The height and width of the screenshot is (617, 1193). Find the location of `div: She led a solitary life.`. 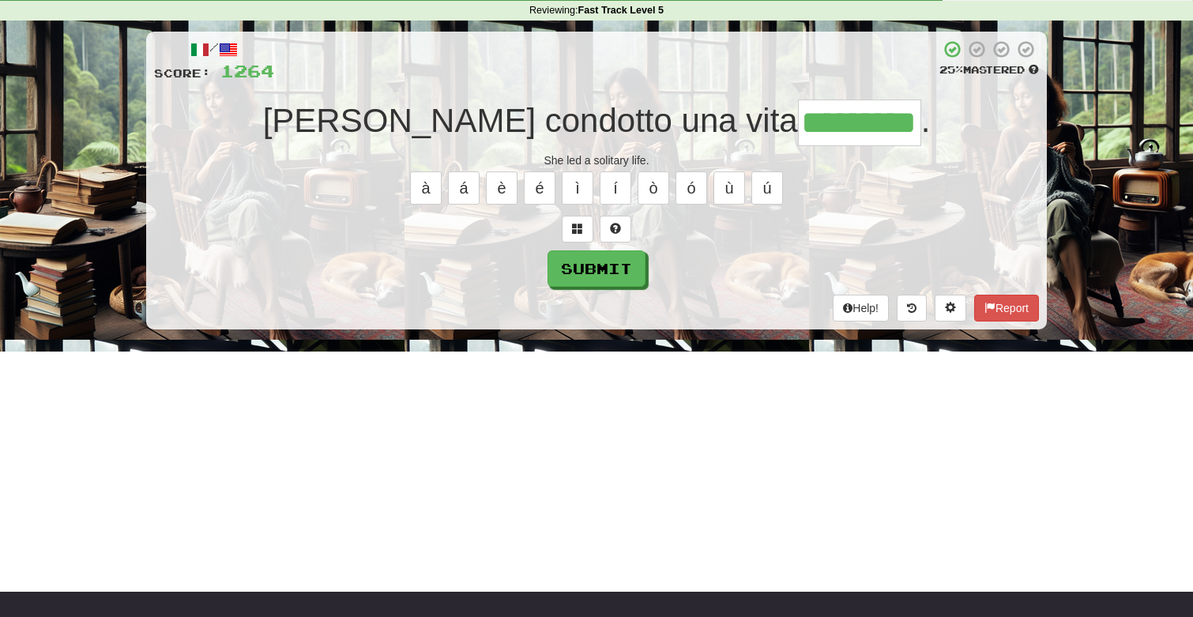

div: She led a solitary life. is located at coordinates (596, 160).